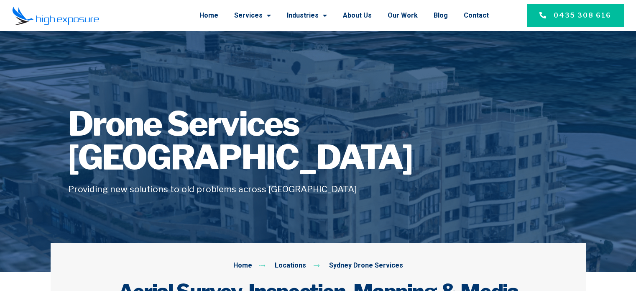 This screenshot has height=291, width=636. I want to click on a: 0435 308 616, so click(576, 15).